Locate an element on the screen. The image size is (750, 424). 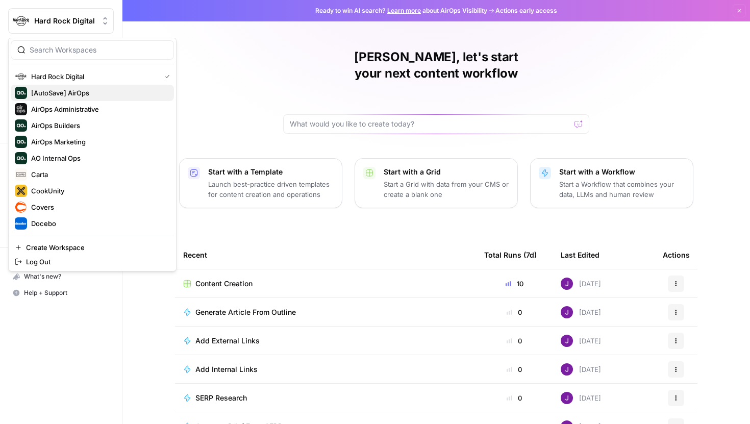
span: Docebo is located at coordinates (98, 223).